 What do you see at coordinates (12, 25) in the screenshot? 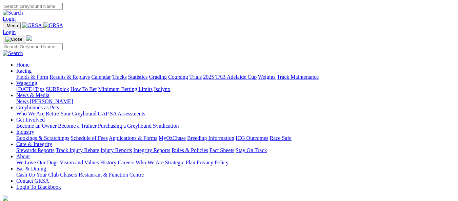
I see `span: Menu` at bounding box center [12, 25].